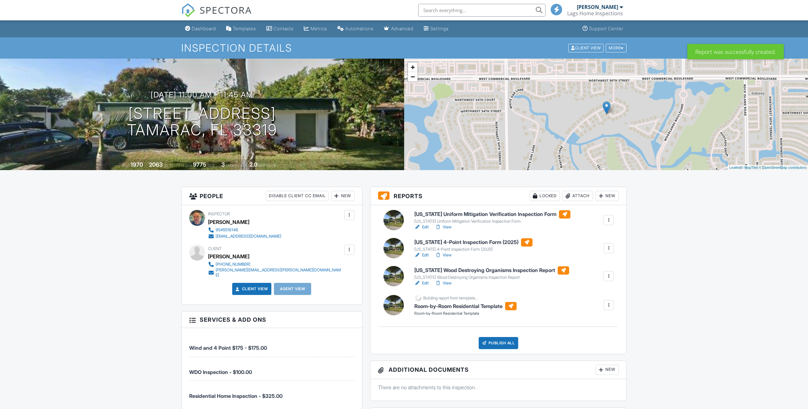 Image resolution: width=808 pixels, height=409 pixels. Describe the element at coordinates (244, 28) in the screenshot. I see `div: Templates` at that location.